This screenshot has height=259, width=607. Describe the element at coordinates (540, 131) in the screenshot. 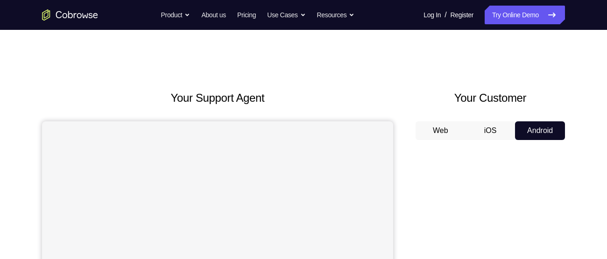

I see `button: Android` at that location.